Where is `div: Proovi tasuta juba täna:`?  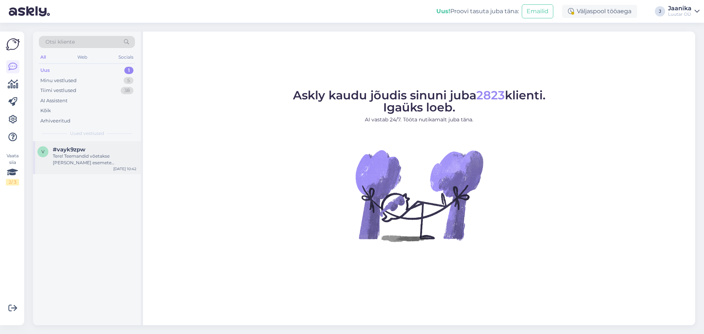 div: Proovi tasuta juba täna: is located at coordinates (478, 11).